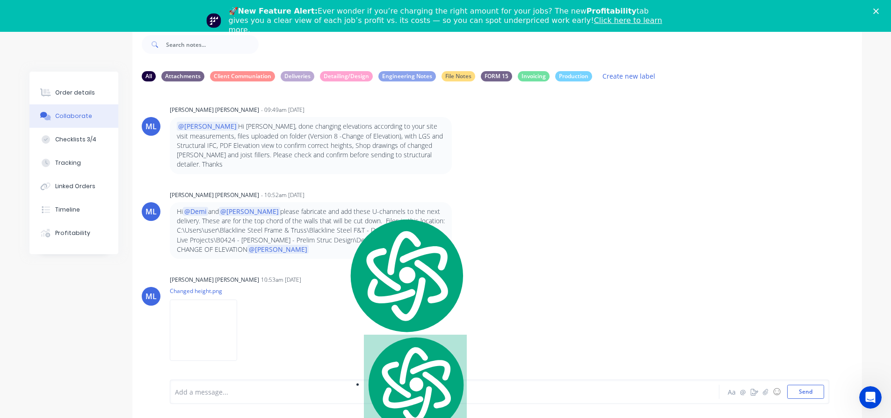 The height and width of the screenshot is (418, 891). I want to click on div: Order details, so click(75, 93).